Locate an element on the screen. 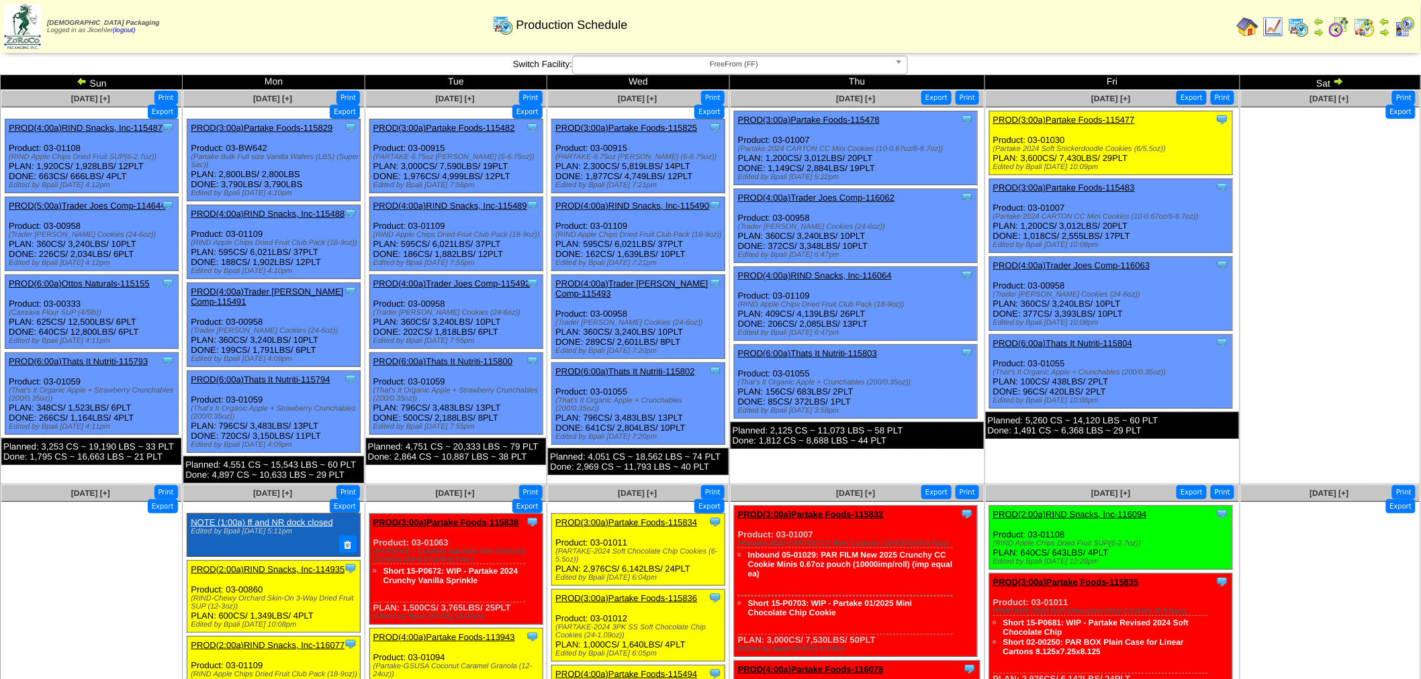  div: (PARTAKE-2024 Soft Chocolate Chip Cookies (6-5.5oz)) is located at coordinates (640, 556).